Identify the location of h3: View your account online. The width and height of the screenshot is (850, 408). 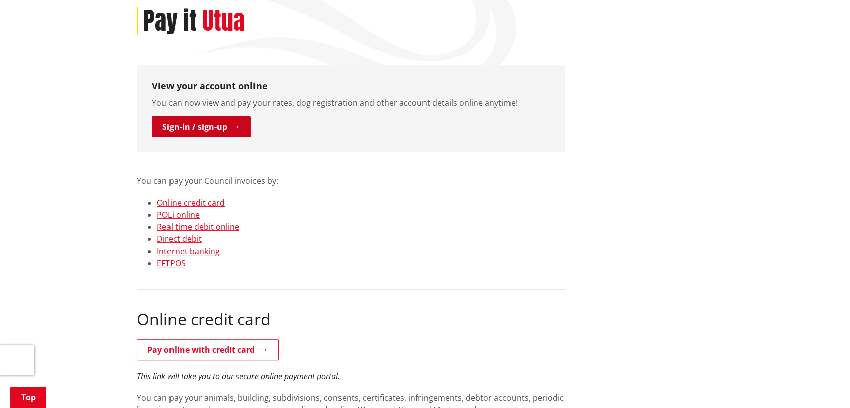
(351, 86).